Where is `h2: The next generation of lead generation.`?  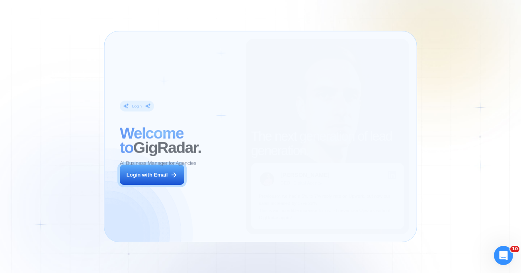 h2: The next generation of lead generation. is located at coordinates (328, 143).